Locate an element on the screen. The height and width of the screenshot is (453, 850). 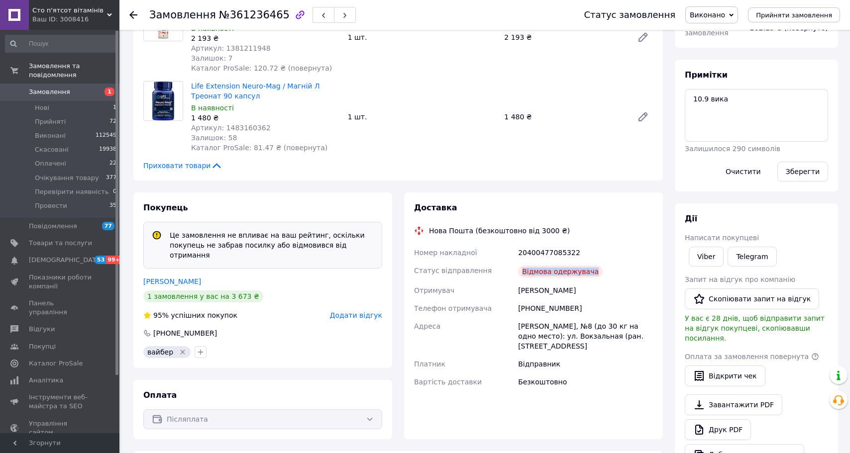
span: Замовлення та повідомлення is located at coordinates (74, 71).